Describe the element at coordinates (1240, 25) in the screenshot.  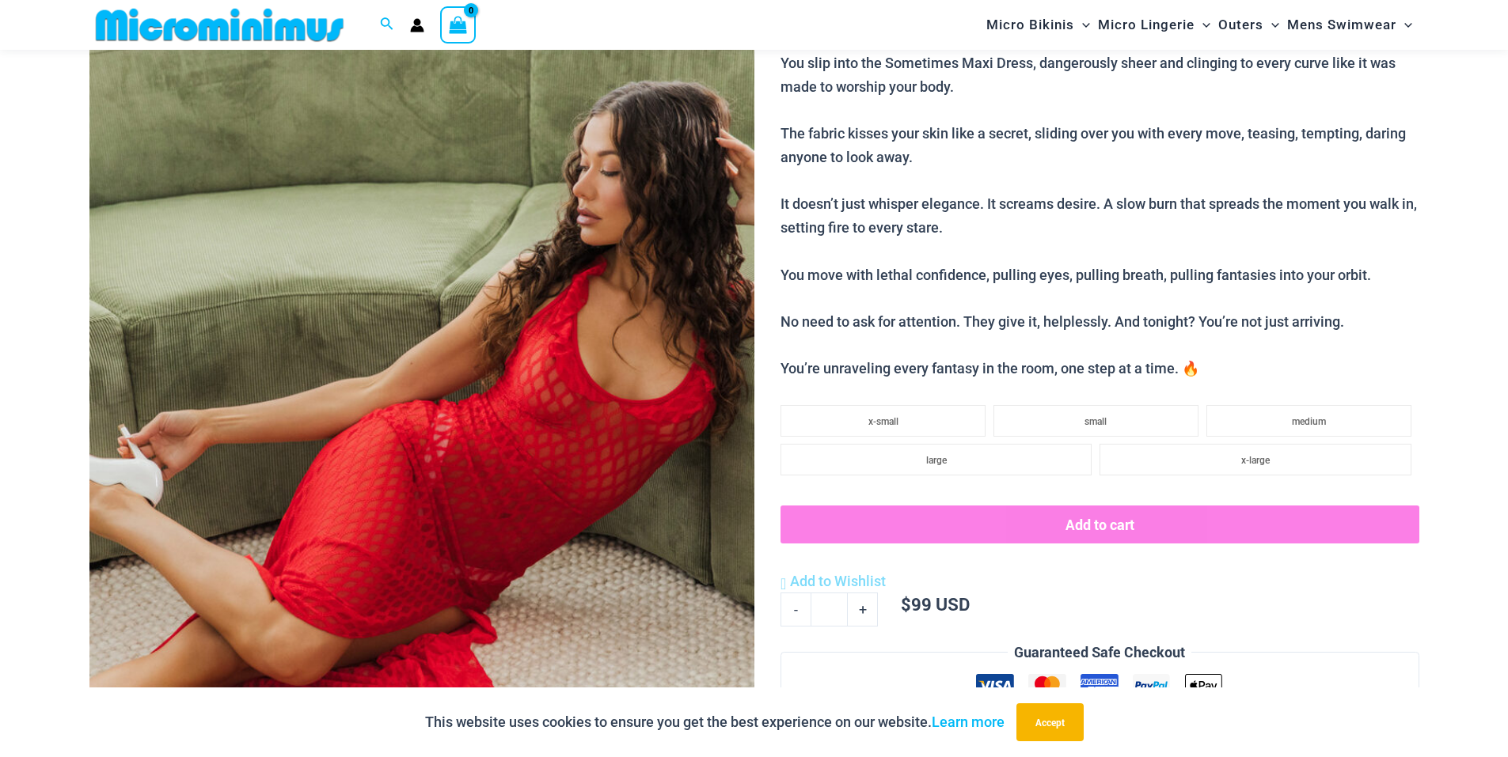
I see `span: Outers` at that location.